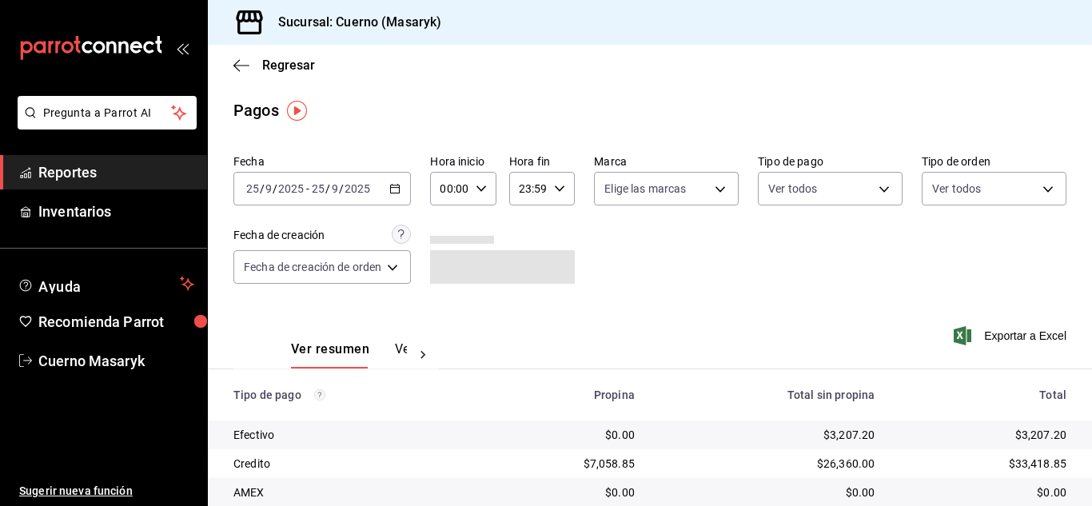 This screenshot has width=1092, height=506. I want to click on label: Marca, so click(666, 161).